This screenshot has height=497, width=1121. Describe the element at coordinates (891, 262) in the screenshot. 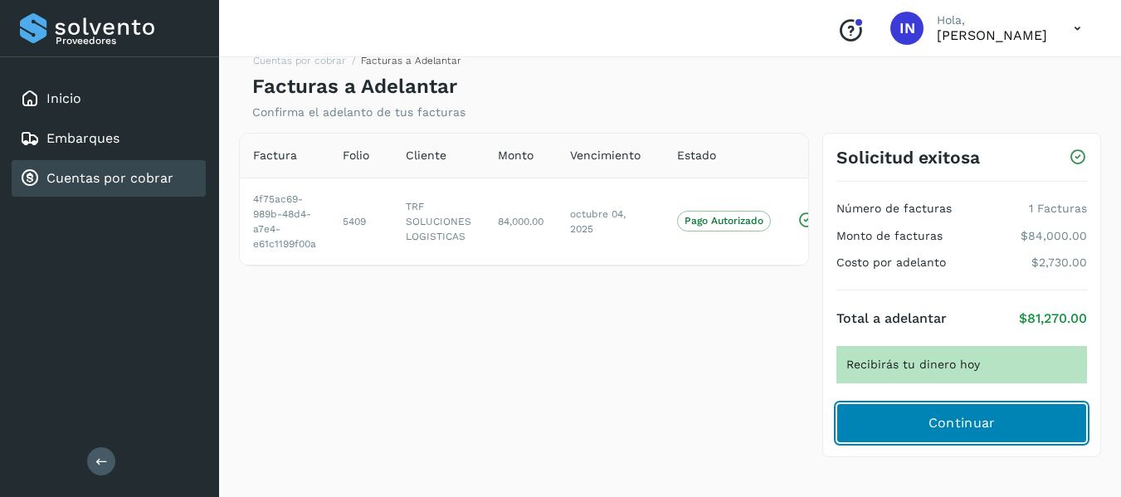

I see `h4: Costo por adelanto` at that location.